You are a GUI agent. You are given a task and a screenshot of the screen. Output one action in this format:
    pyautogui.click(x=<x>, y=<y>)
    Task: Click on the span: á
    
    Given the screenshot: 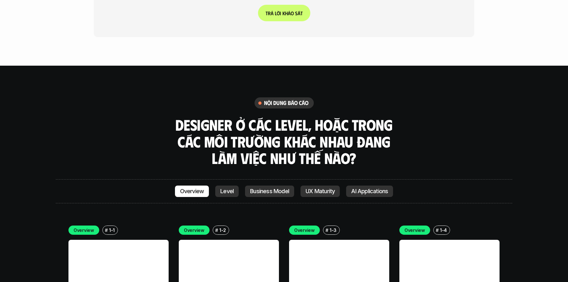 What is the action you would take?
    pyautogui.click(x=299, y=13)
    